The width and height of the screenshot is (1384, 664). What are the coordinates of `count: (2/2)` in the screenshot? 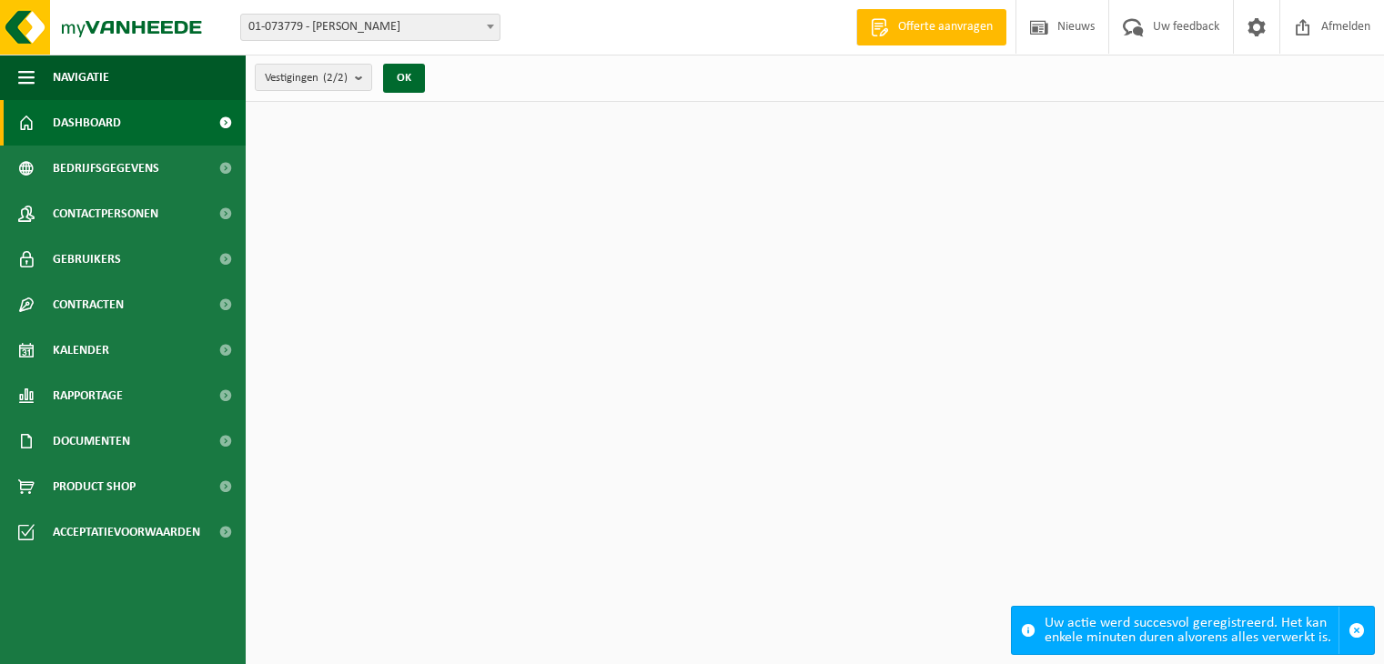 It's located at (335, 77).